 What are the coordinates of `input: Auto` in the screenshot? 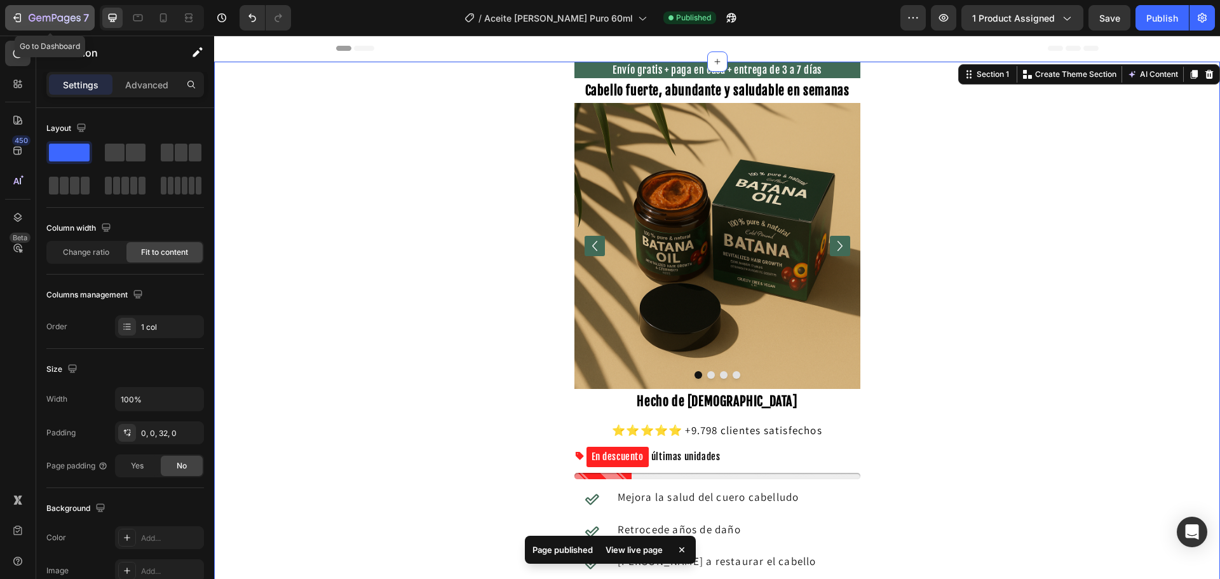 It's located at (160, 399).